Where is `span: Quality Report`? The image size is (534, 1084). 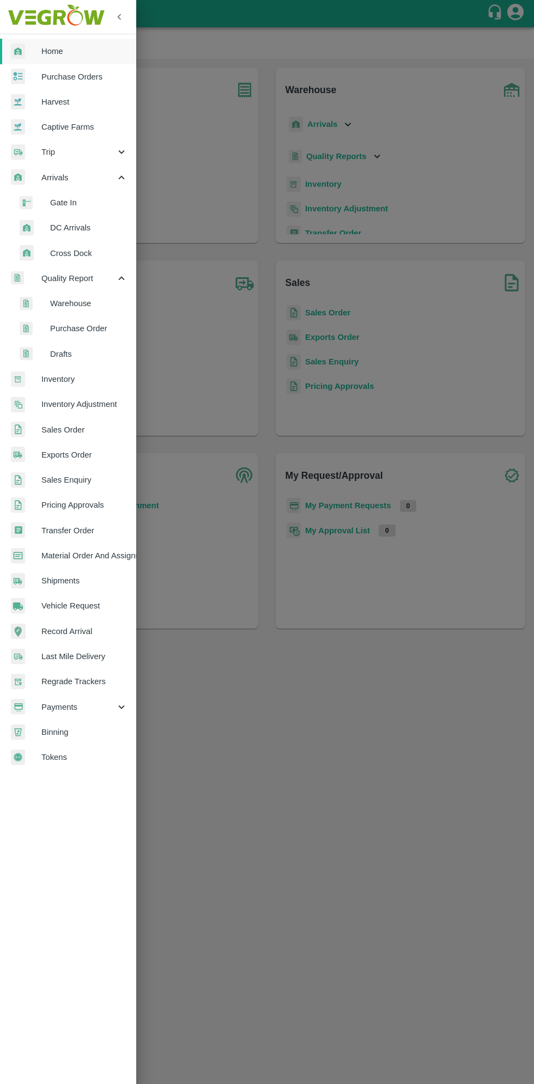
span: Quality Report is located at coordinates (78, 278).